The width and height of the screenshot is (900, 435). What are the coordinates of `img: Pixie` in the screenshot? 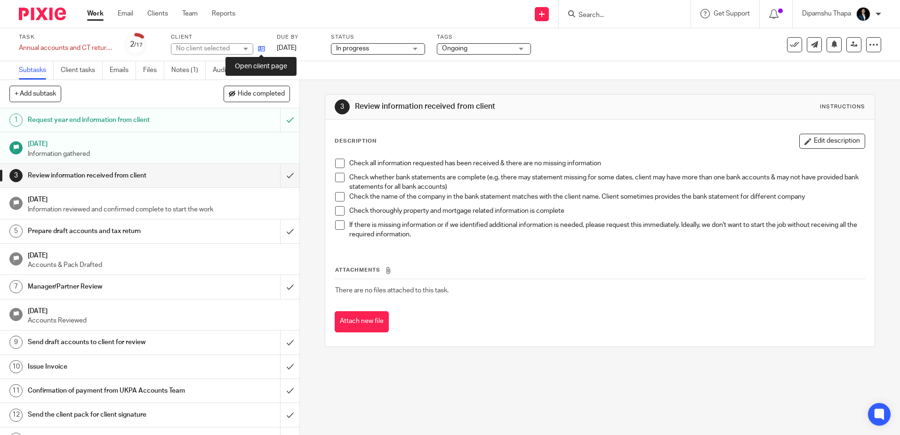 It's located at (42, 14).